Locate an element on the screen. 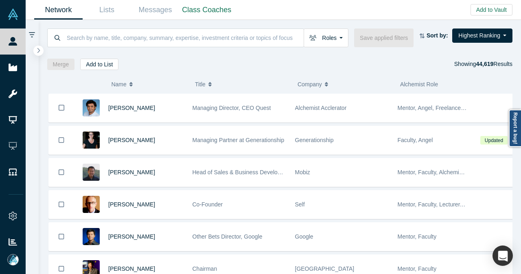 The image size is (521, 274). a: Network is located at coordinates (58, 10).